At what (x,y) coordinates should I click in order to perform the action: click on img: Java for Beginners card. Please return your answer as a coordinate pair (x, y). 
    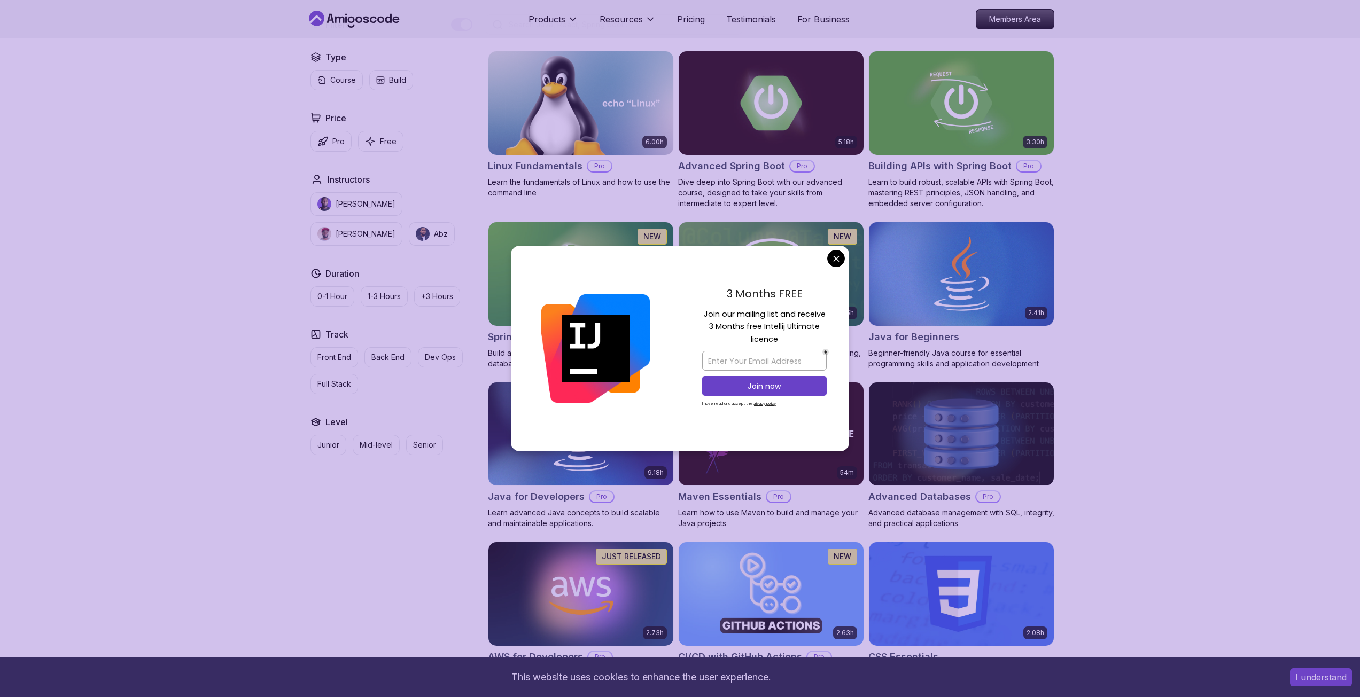
    Looking at the image, I should click on (961, 274).